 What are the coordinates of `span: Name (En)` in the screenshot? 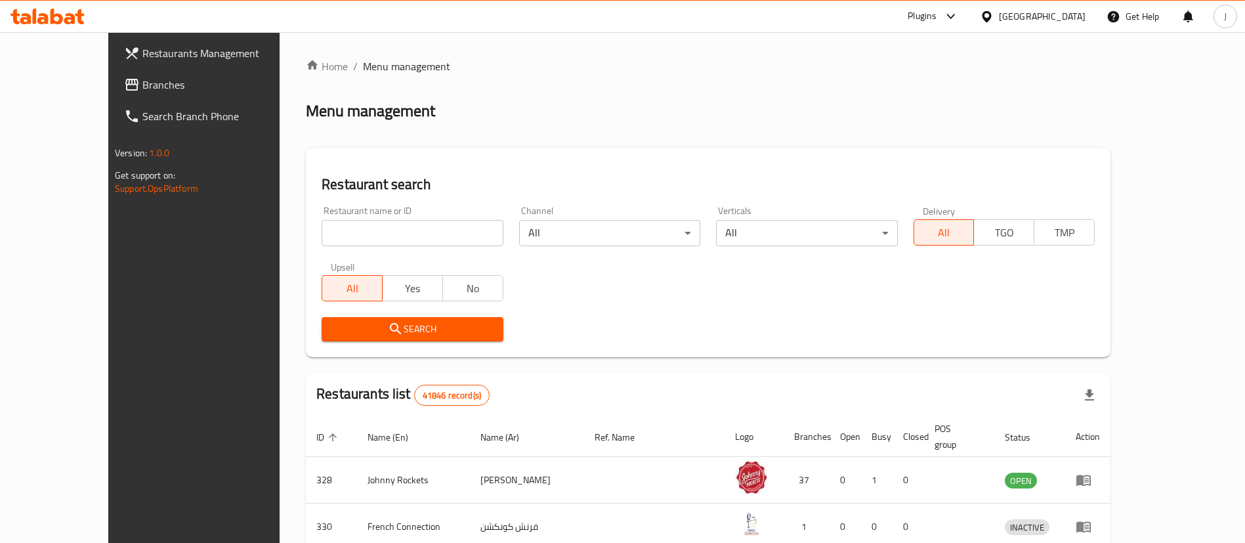 It's located at (397, 437).